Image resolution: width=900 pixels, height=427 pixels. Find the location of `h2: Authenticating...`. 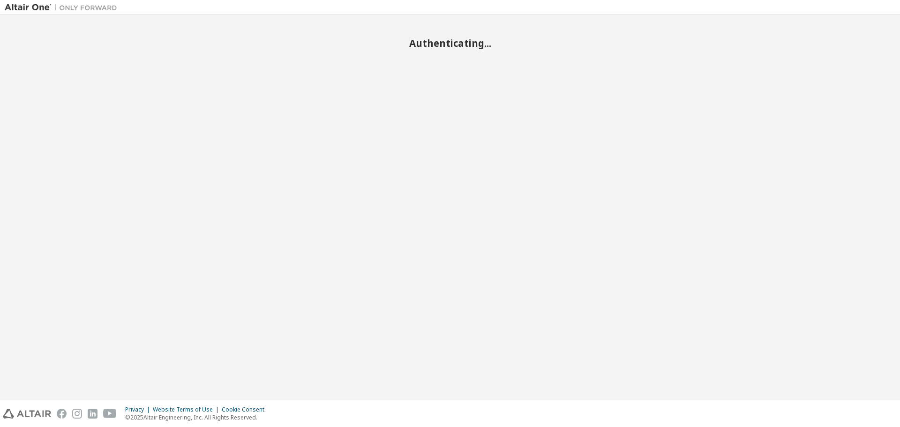

h2: Authenticating... is located at coordinates (450, 43).